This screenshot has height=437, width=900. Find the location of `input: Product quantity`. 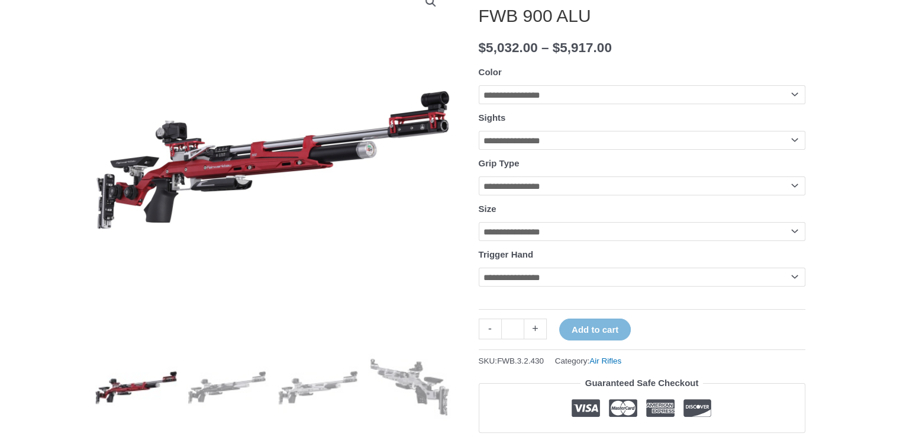

input: Product quantity is located at coordinates (512, 328).